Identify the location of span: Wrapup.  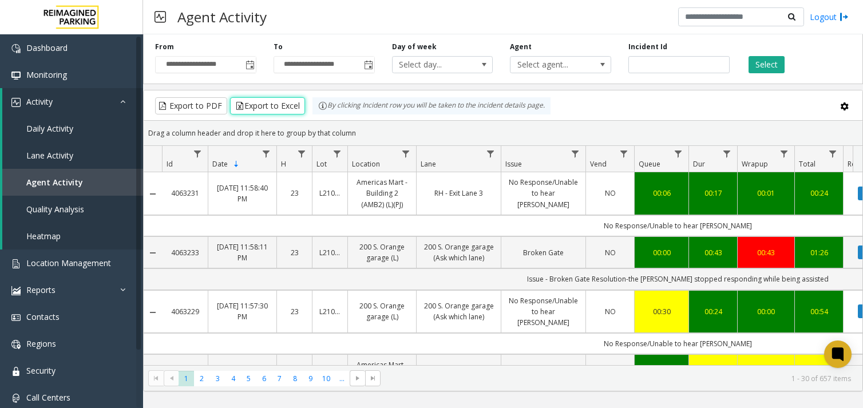
(755, 164).